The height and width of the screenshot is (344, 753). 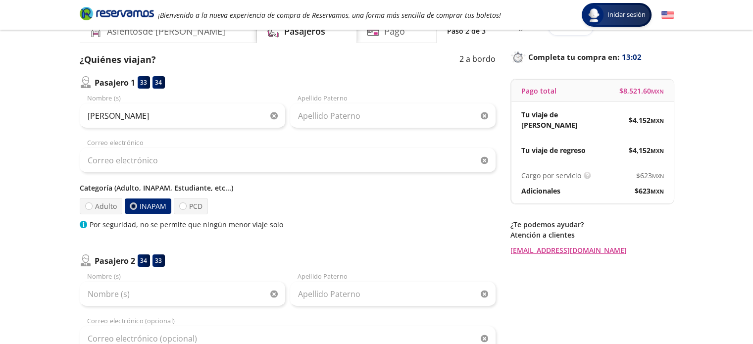 I want to click on p: Adicionales, so click(x=540, y=191).